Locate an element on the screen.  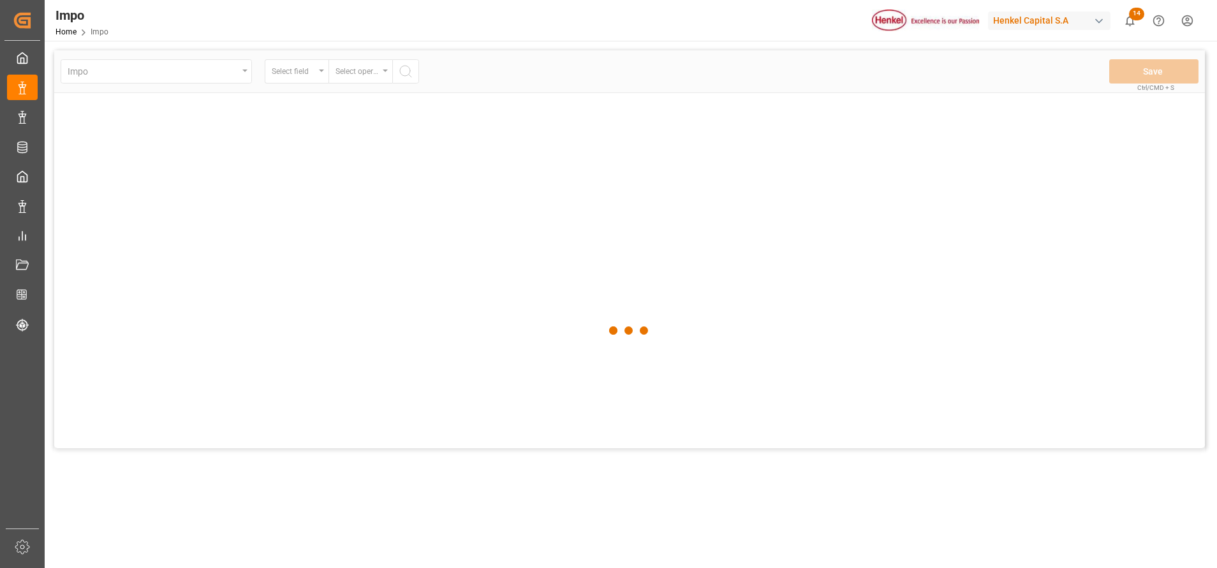
button: show 14 new notifications is located at coordinates (1130, 20).